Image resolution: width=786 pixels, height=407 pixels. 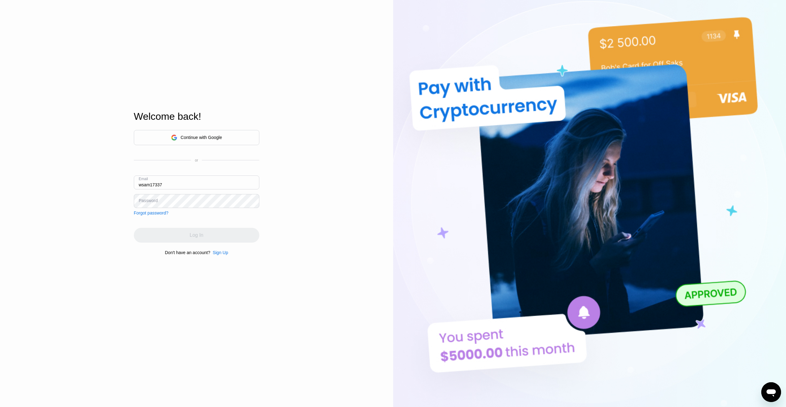 I want to click on div: Welcome back!, so click(x=197, y=116).